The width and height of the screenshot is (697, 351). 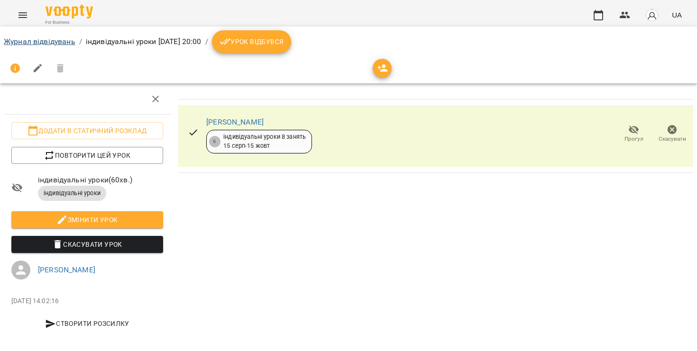 What do you see at coordinates (72, 193) in the screenshot?
I see `span: індивідуальні уроки` at bounding box center [72, 193].